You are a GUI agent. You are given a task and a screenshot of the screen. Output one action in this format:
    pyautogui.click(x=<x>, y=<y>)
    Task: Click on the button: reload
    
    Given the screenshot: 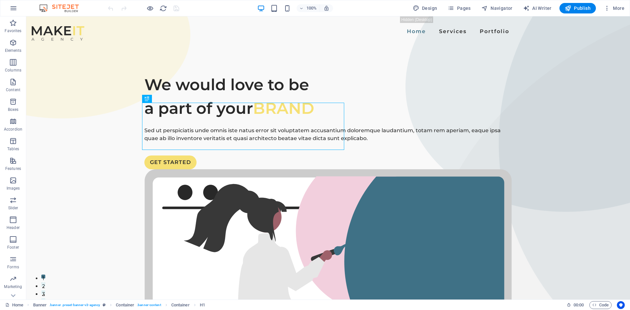 What is the action you would take?
    pyautogui.click(x=163, y=8)
    